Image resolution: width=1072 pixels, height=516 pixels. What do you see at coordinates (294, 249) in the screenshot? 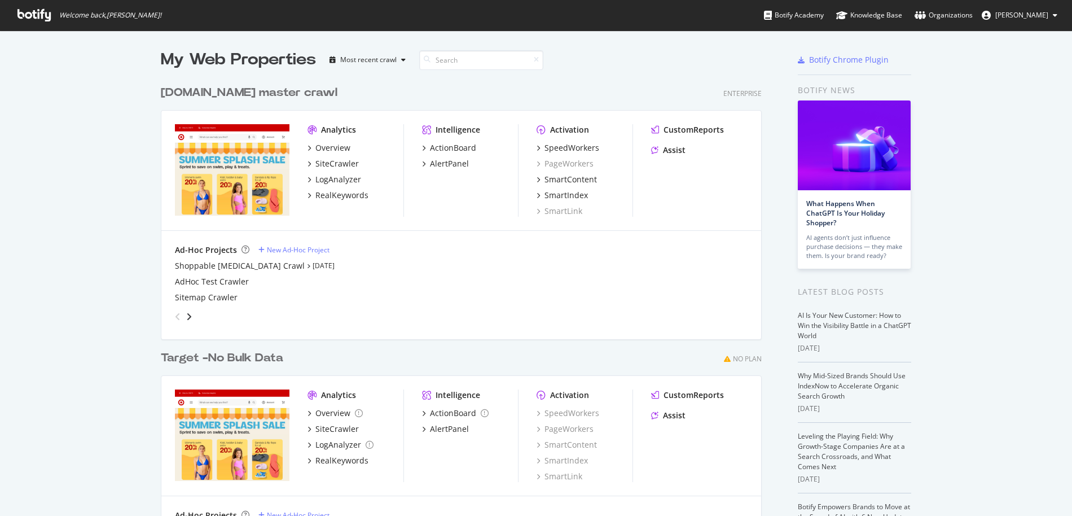
I see `a: New Ad-Hoc Project` at bounding box center [294, 249].